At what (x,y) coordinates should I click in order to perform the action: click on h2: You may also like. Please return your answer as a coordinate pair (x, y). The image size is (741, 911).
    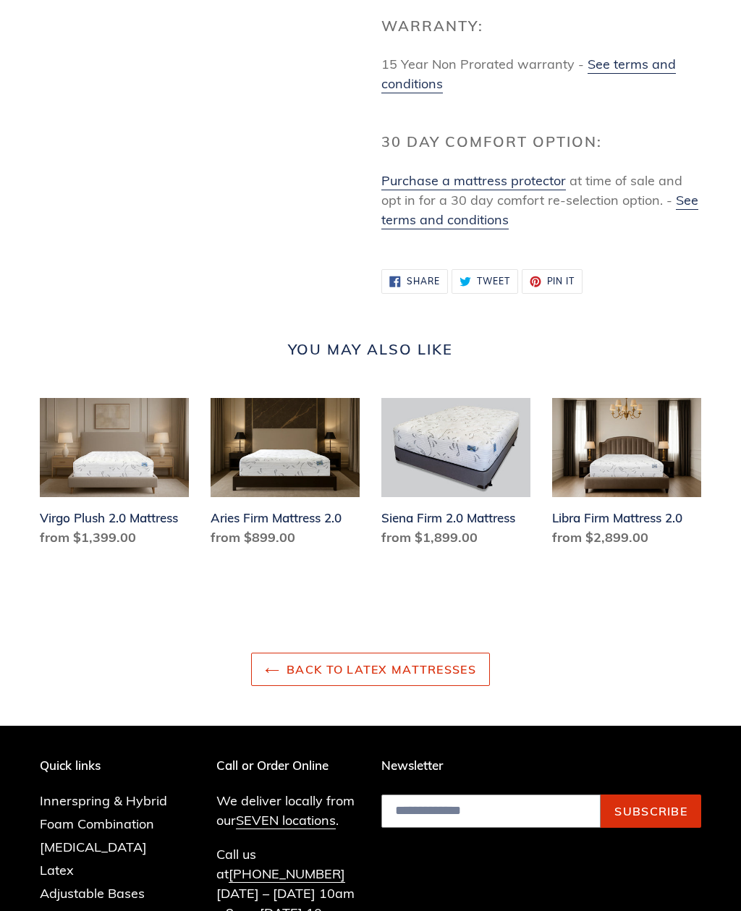
    Looking at the image, I should click on (371, 350).